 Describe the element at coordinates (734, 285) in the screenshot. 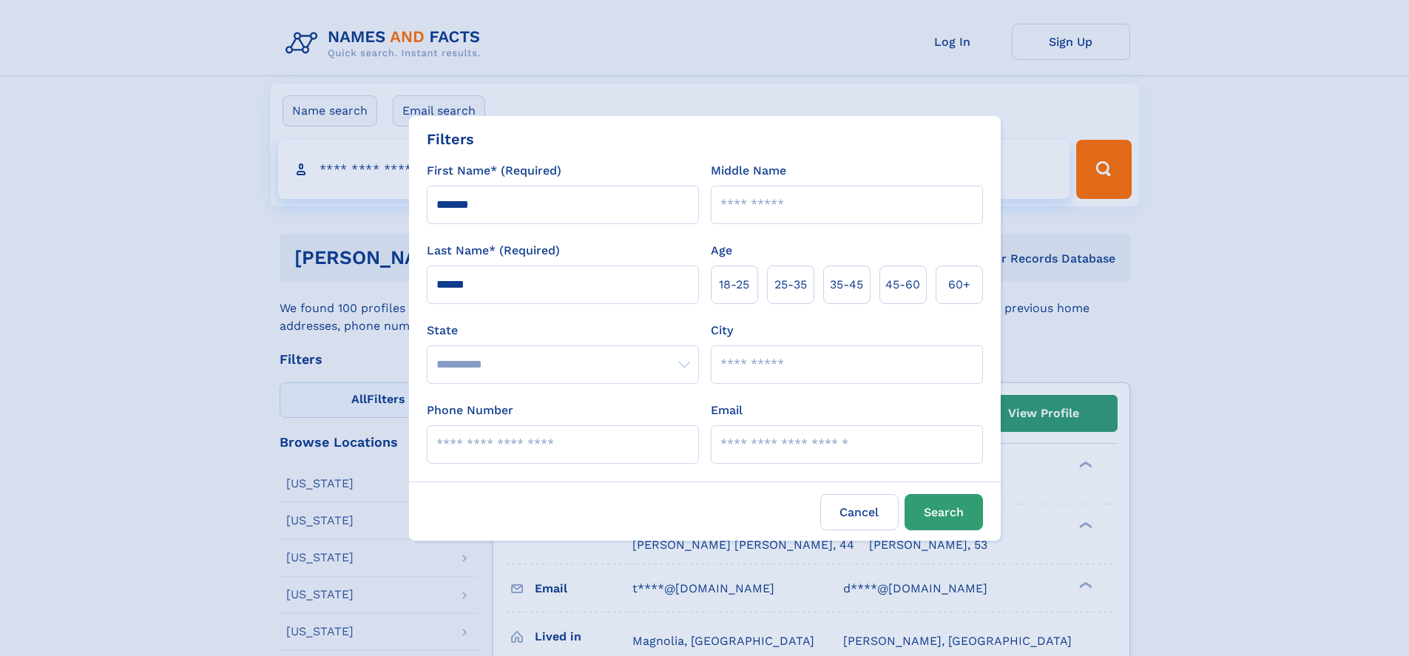

I see `span: 18‑25` at that location.